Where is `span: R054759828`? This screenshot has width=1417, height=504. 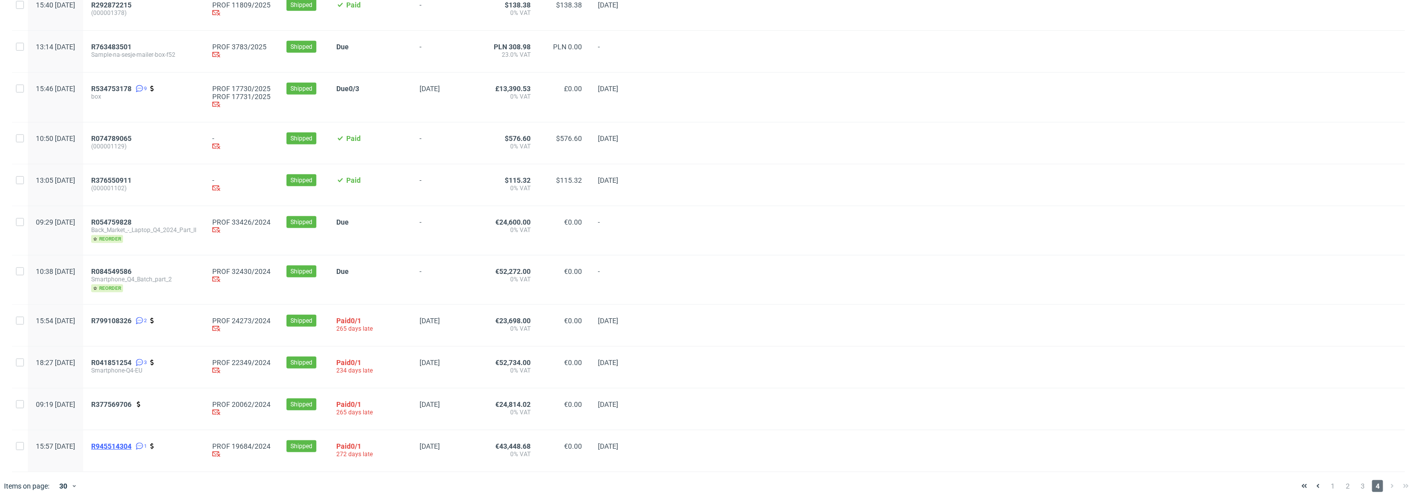 span: R054759828 is located at coordinates (111, 222).